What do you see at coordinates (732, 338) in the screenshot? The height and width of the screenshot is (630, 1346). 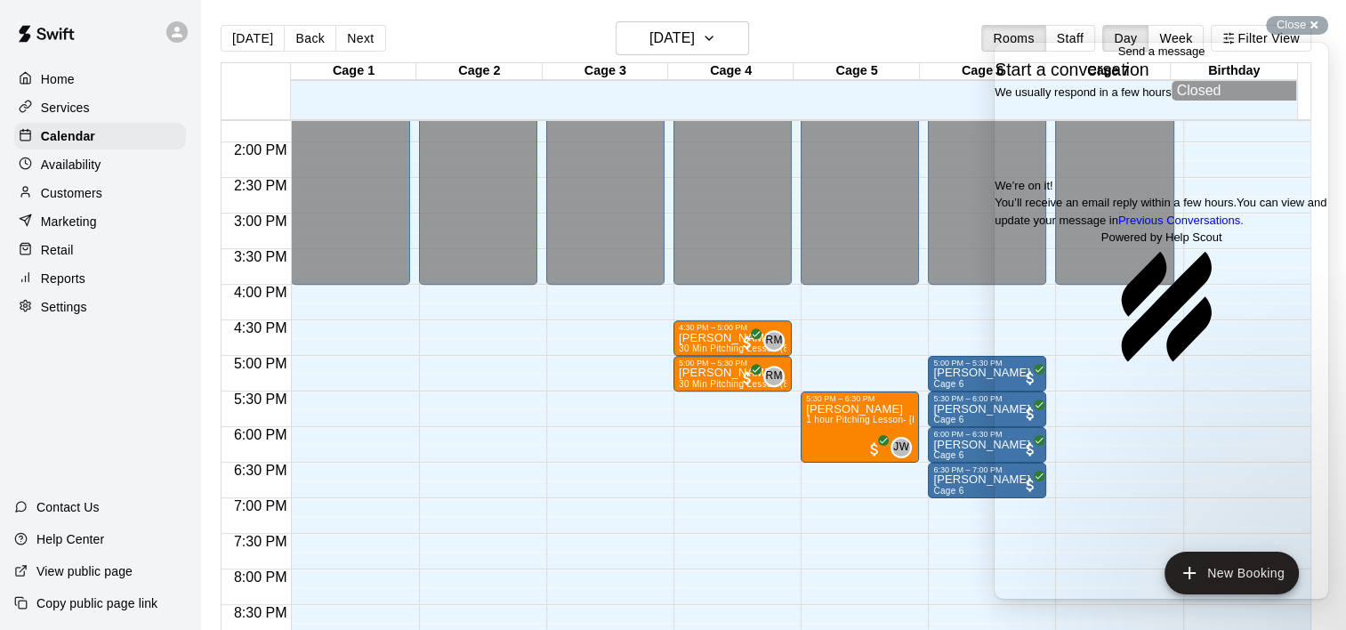 I see `div: 4:30 PM – 5:00 PM: Pryce Boozer` at bounding box center [732, 338].